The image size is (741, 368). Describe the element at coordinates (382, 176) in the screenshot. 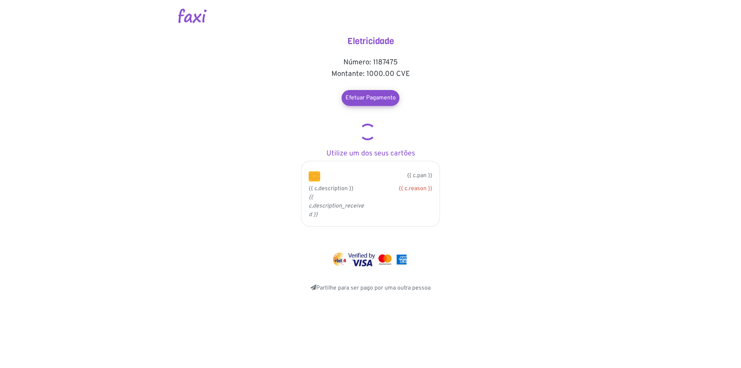

I see `p: {{ c.pan }}` at that location.